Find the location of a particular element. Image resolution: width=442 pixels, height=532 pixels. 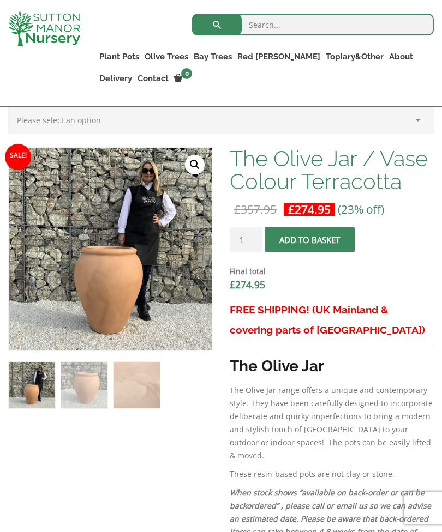

dt: Final total is located at coordinates (331, 272).